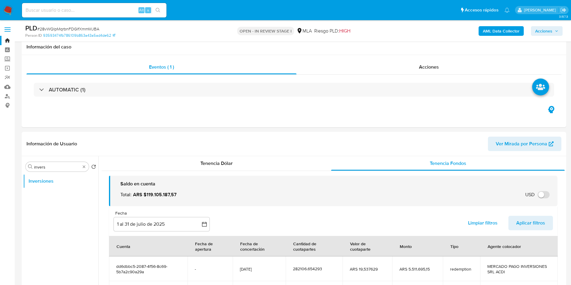  What do you see at coordinates (79, 36) in the screenshot?
I see `a: 93593474fb786109b863a43a5ad4de62` at bounding box center [79, 36].